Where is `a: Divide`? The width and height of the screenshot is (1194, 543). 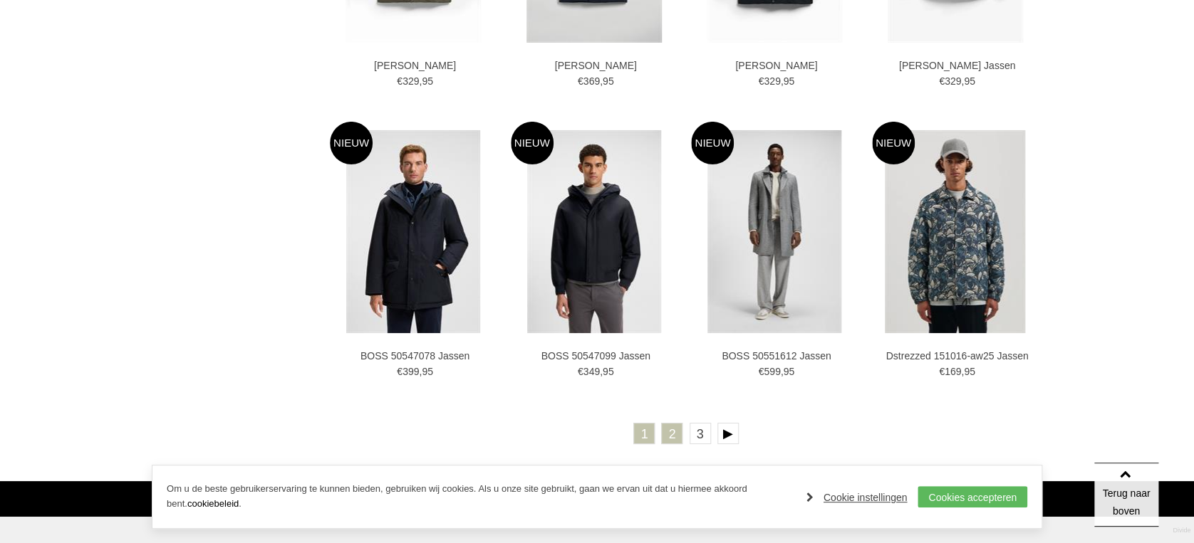 a: Divide is located at coordinates (1181, 531).